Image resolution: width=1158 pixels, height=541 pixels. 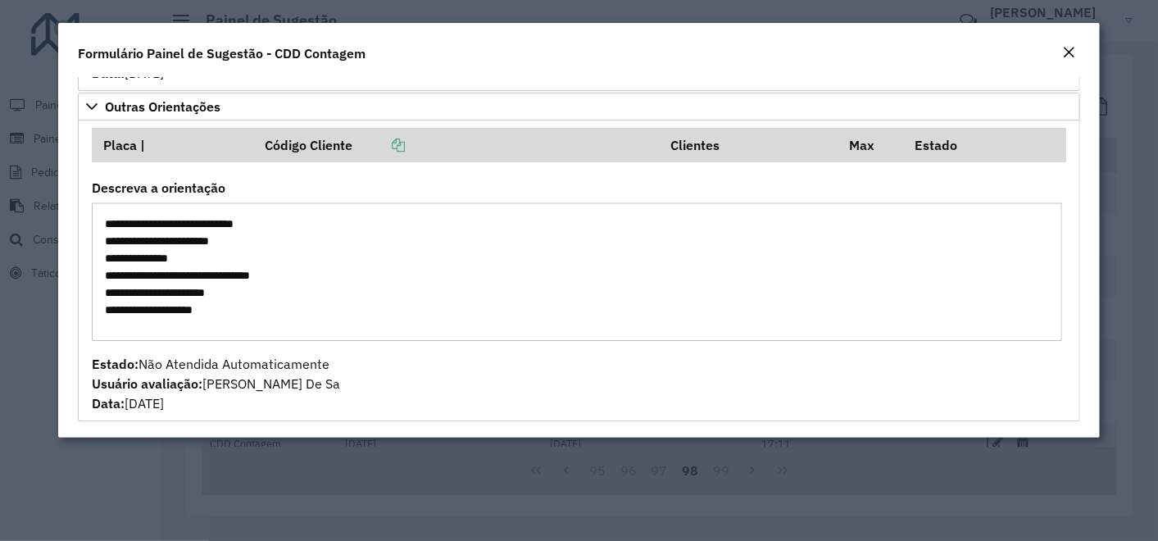 I want to click on button: Fechar, so click(x=1069, y=53).